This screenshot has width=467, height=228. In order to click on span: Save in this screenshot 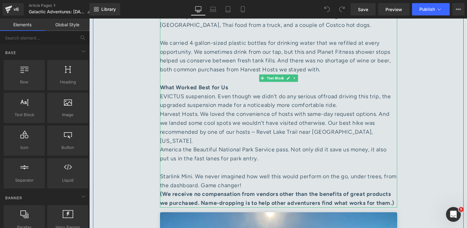, I will do `click(363, 9)`.